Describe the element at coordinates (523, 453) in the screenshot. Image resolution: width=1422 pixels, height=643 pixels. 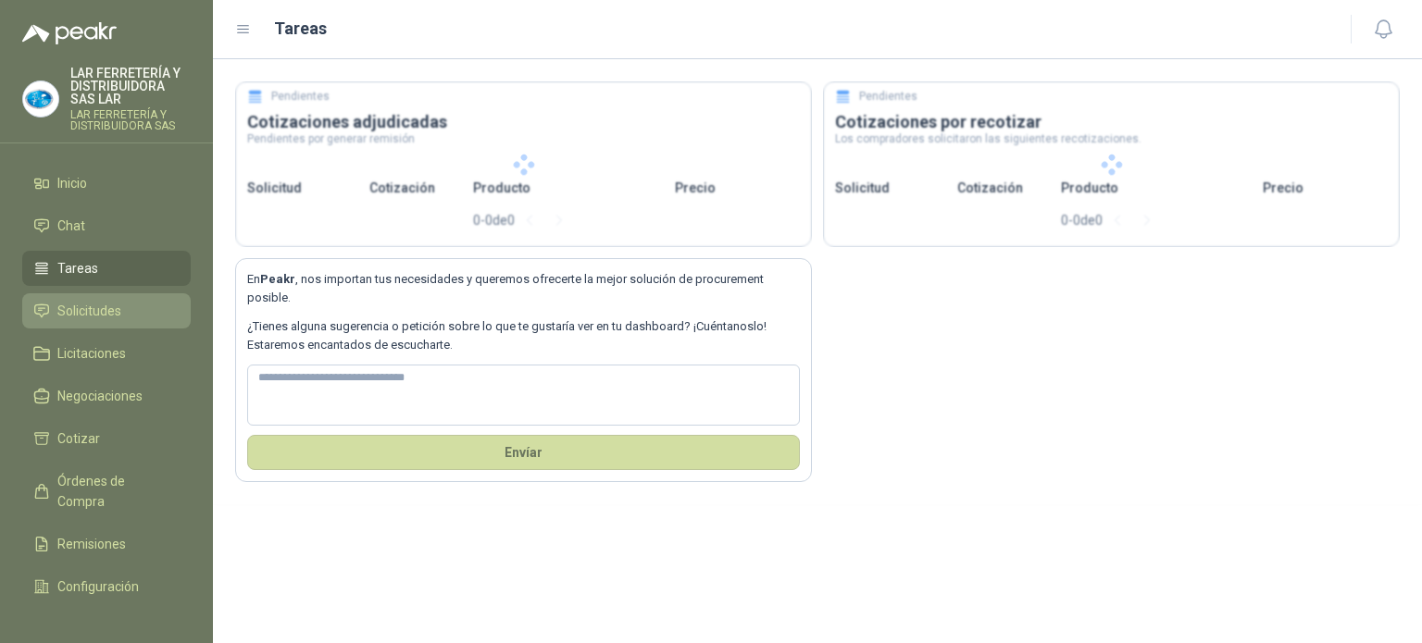
I see `button: Envíar` at that location.